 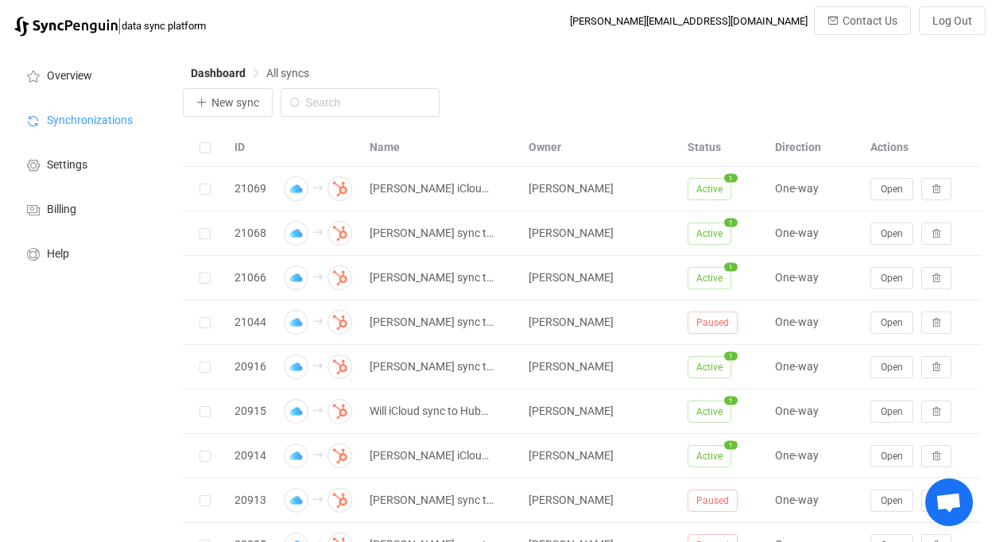 I want to click on a: Overview, so click(x=87, y=75).